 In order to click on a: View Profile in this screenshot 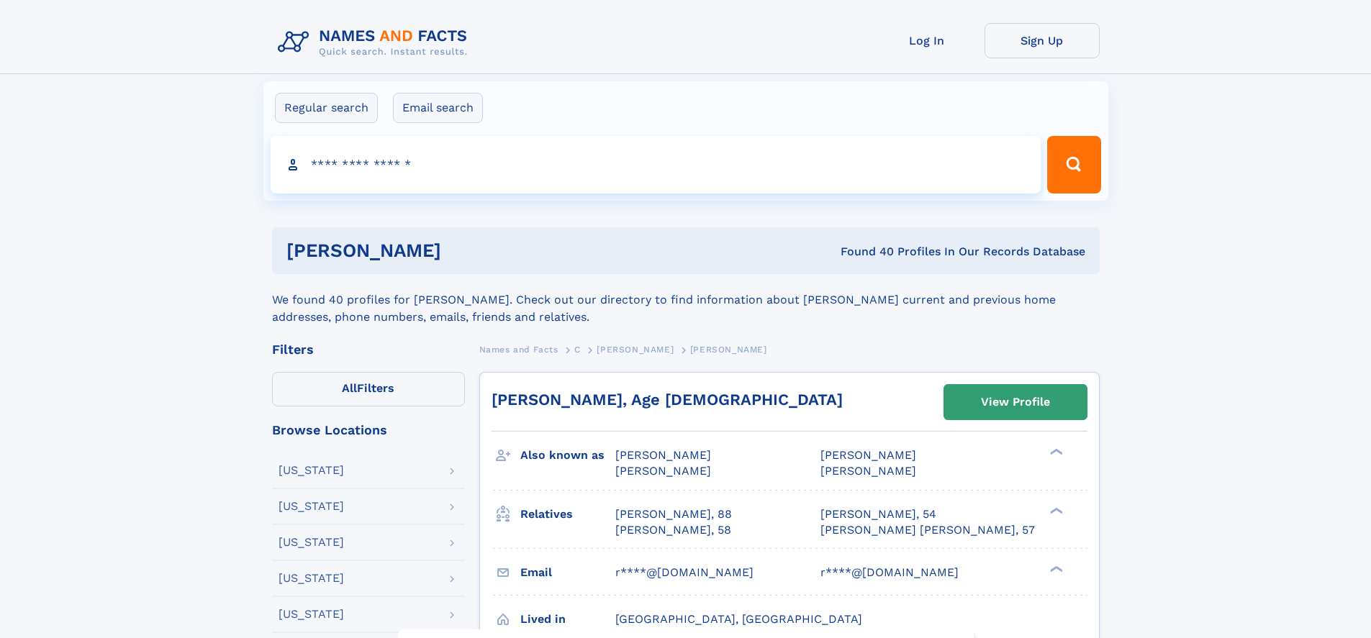, I will do `click(1015, 402)`.